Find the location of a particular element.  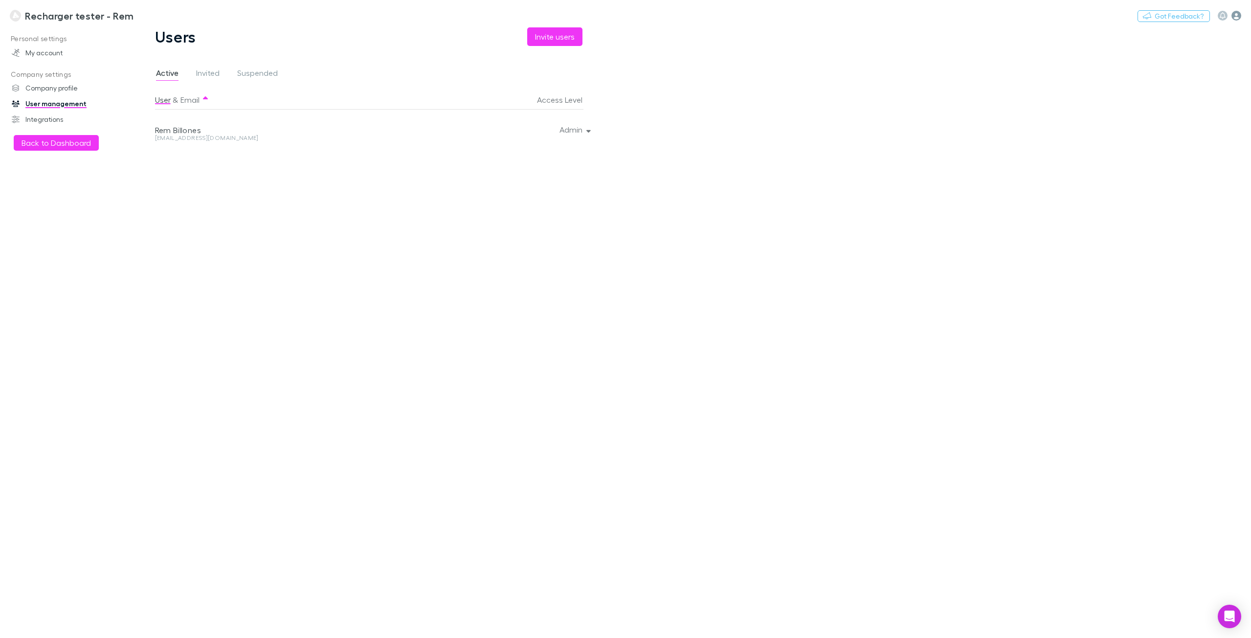

a: Company profile is located at coordinates (69, 88).